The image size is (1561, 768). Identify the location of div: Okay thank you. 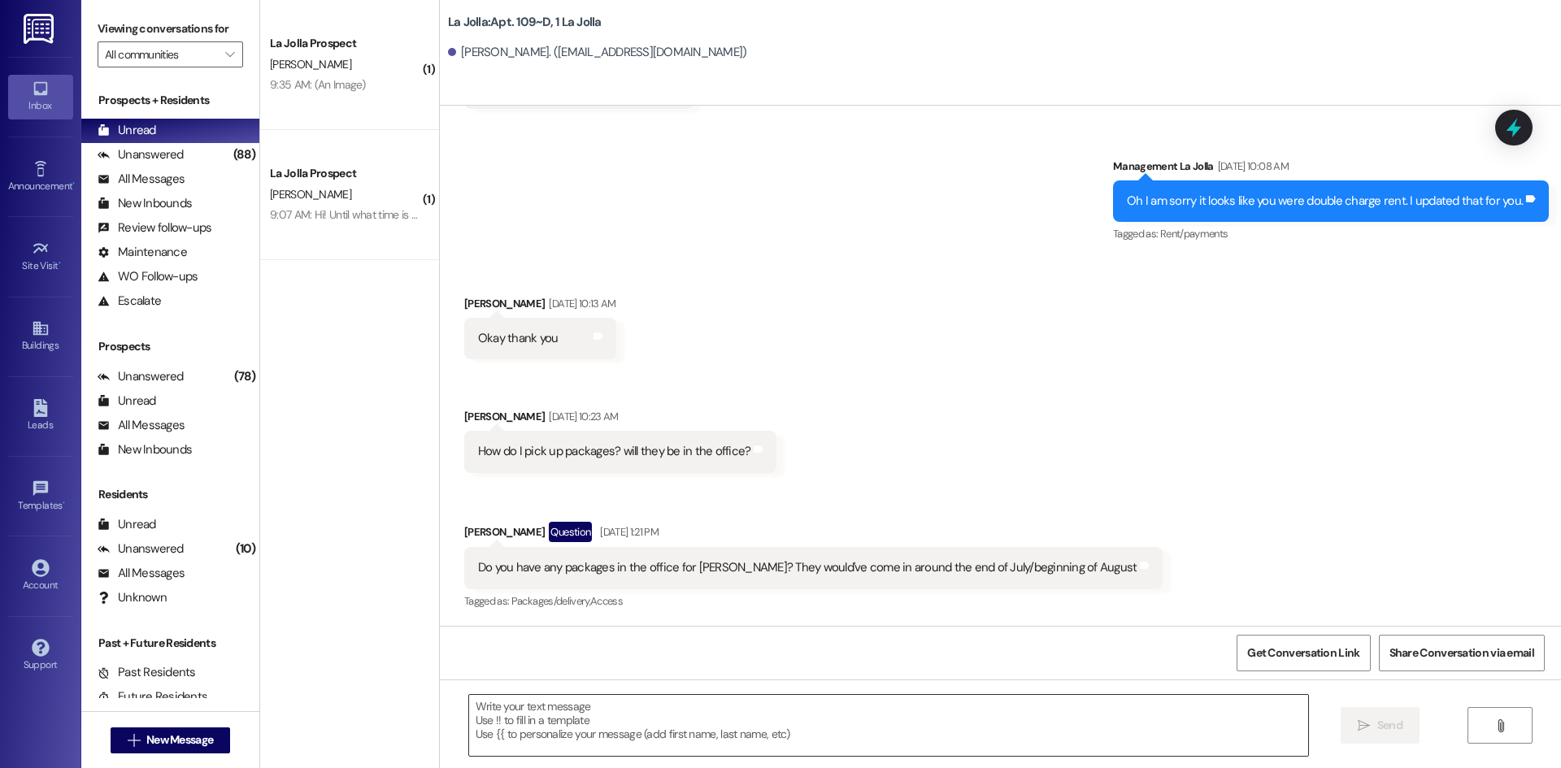
(518, 338).